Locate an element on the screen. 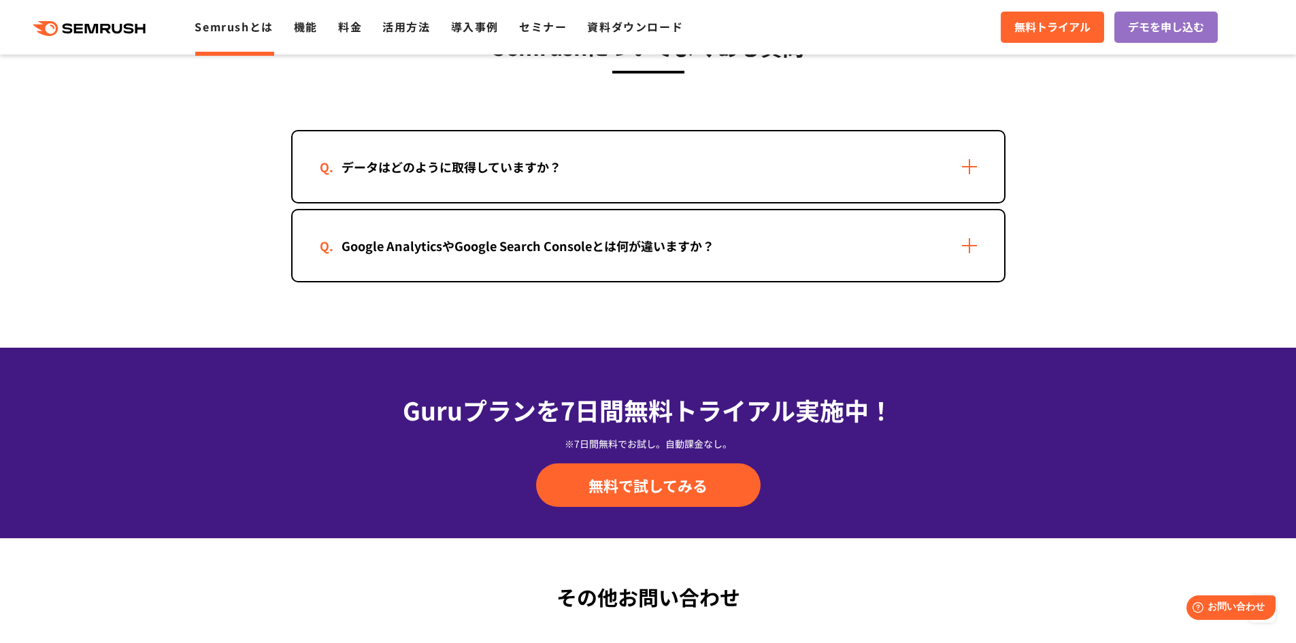  div: データはどのように取得していますか？ is located at coordinates (451, 167).